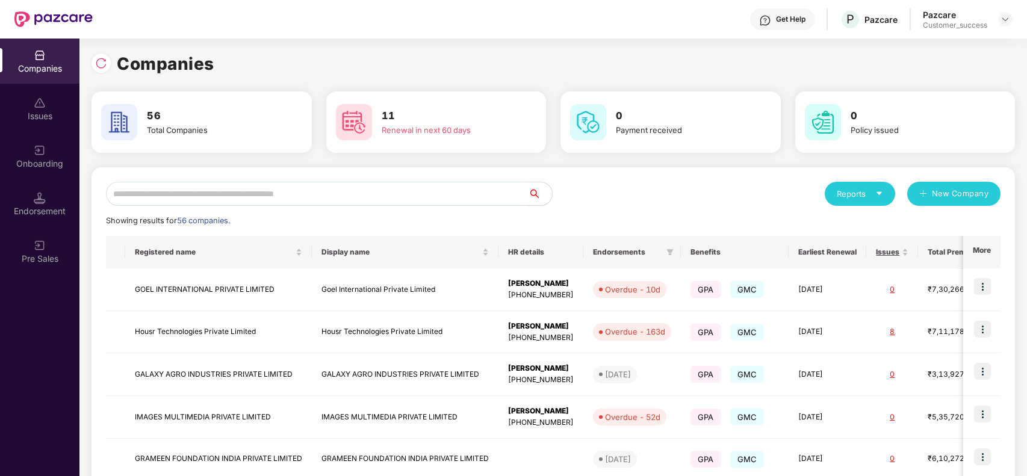 This screenshot has width=1027, height=476. What do you see at coordinates (400, 252) in the screenshot?
I see `span: Display name` at bounding box center [400, 252].